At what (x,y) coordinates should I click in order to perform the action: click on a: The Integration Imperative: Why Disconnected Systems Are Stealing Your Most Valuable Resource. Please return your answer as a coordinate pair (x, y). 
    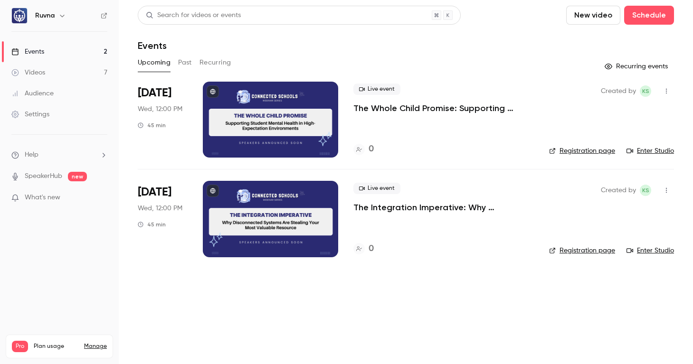
    Looking at the image, I should click on (444, 208).